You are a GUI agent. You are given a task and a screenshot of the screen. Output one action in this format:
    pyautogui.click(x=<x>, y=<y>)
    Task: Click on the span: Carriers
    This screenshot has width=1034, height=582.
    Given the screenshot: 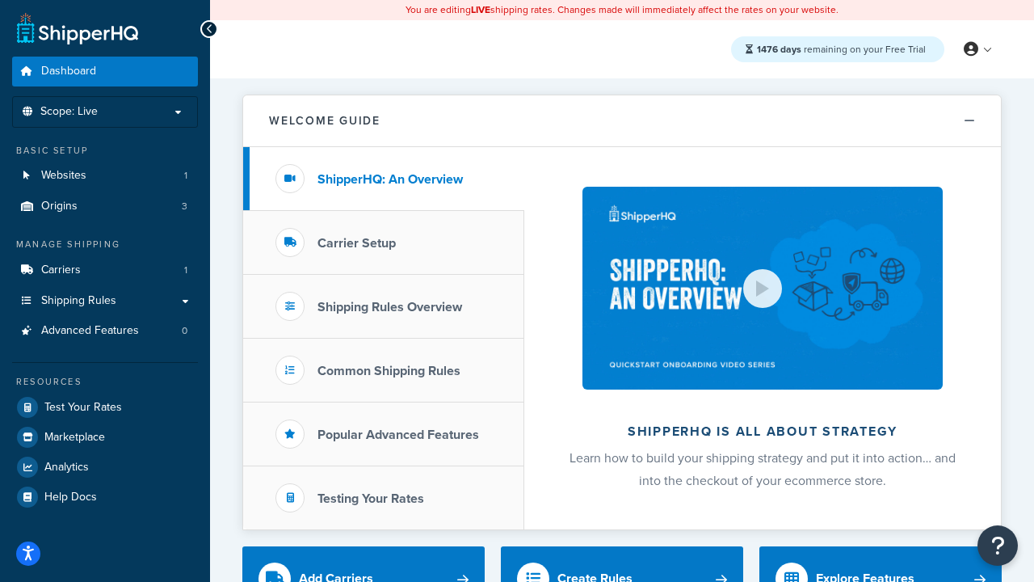 What is the action you would take?
    pyautogui.click(x=61, y=270)
    